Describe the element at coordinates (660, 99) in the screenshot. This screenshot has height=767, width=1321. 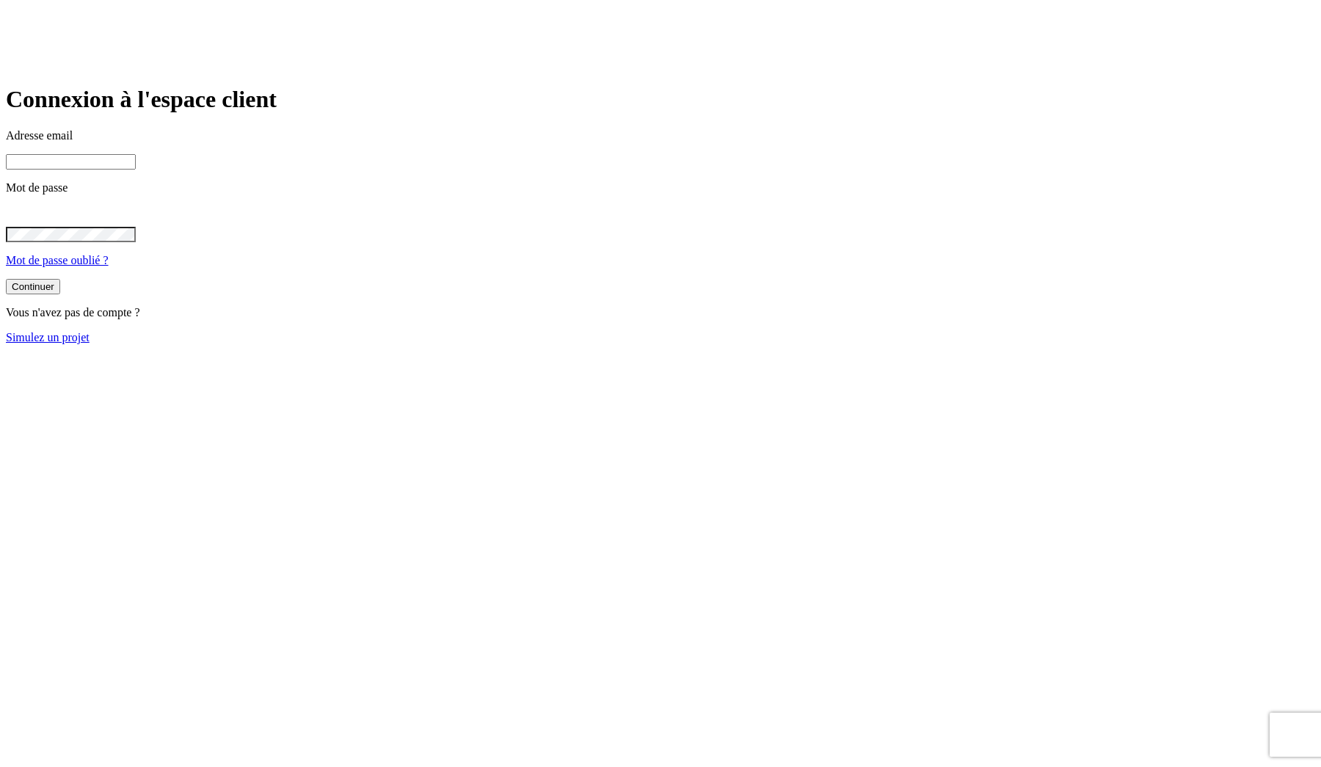
I see `h1: Connexion à l'espace client` at that location.